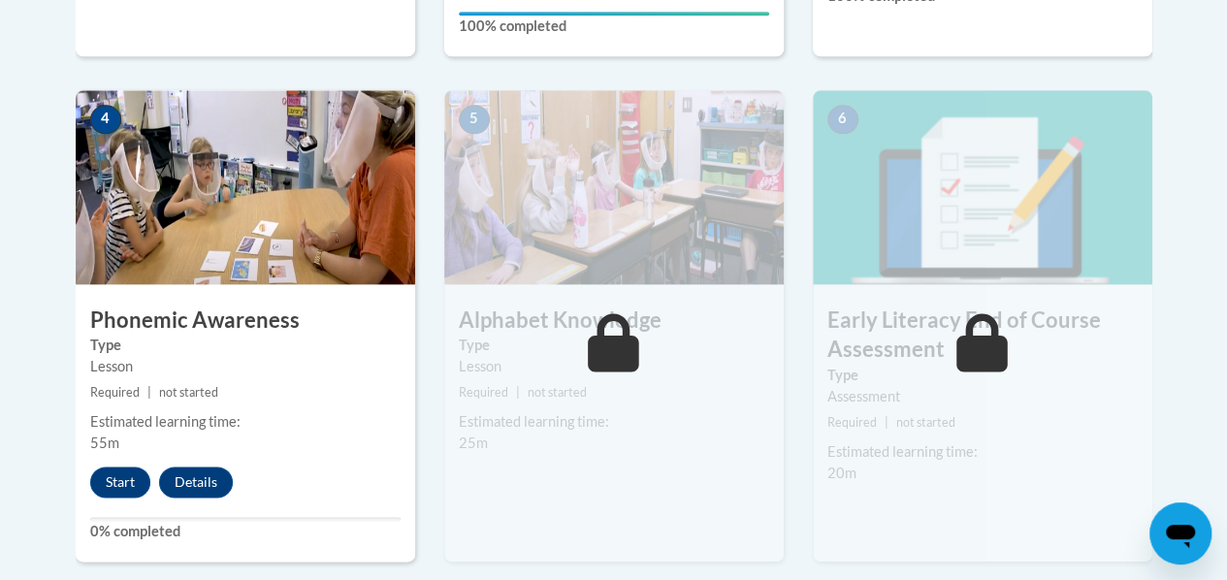  I want to click on span: 55m, so click(105, 442).